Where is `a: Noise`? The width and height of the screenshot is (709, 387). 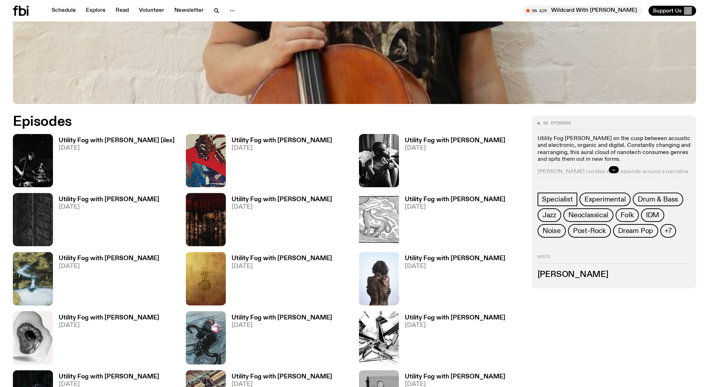 a: Noise is located at coordinates (551, 231).